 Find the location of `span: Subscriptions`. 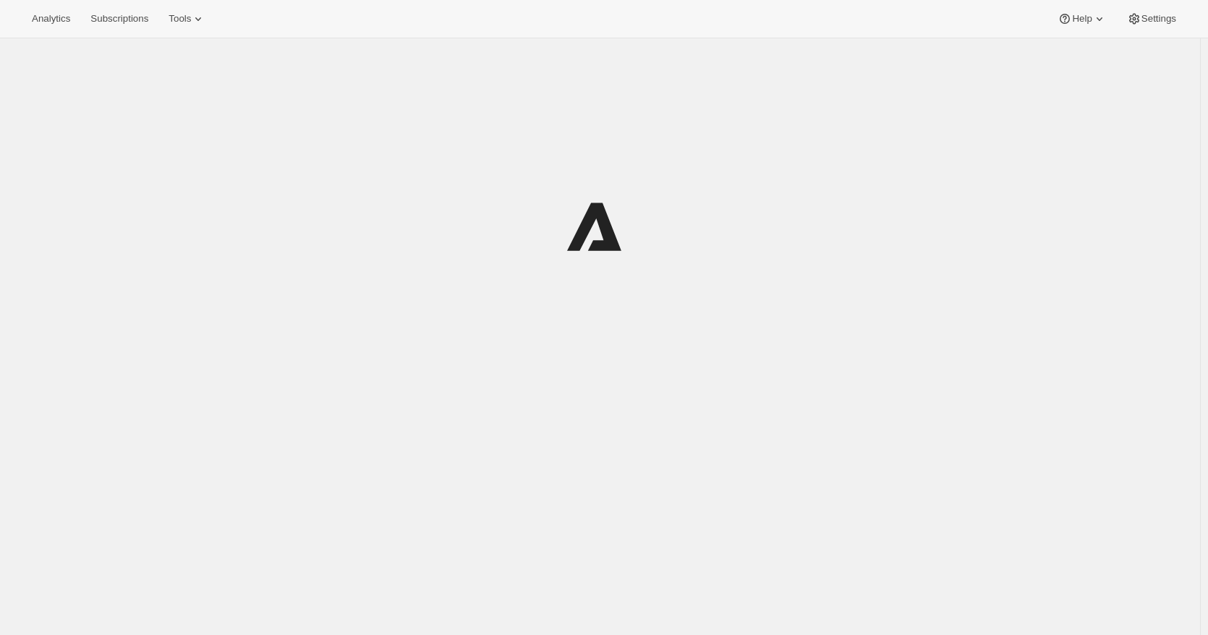

span: Subscriptions is located at coordinates (119, 19).